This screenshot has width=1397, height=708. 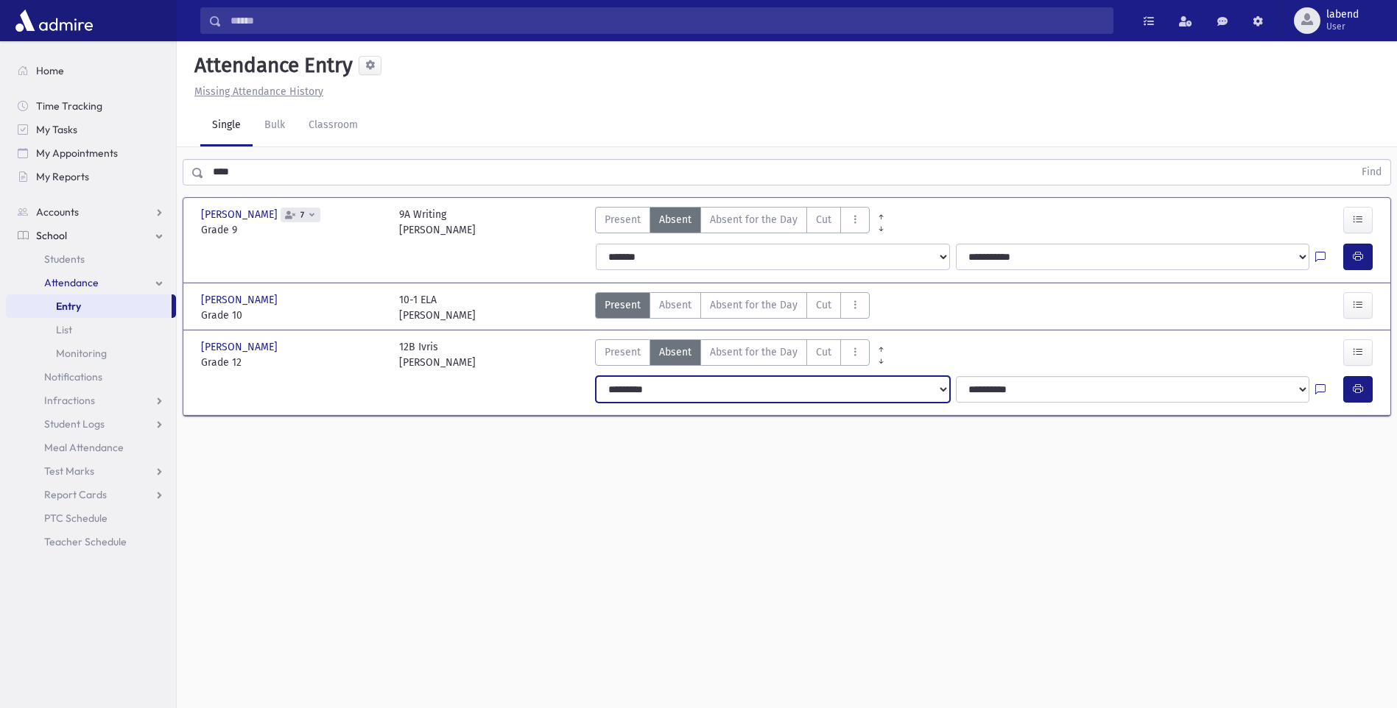 I want to click on h5: Attendance Entry, so click(x=270, y=66).